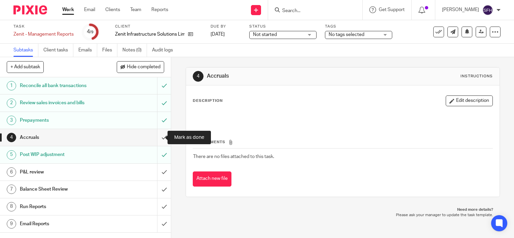 The image size is (514, 238). I want to click on div: Zenit - Management Reports, so click(43, 34).